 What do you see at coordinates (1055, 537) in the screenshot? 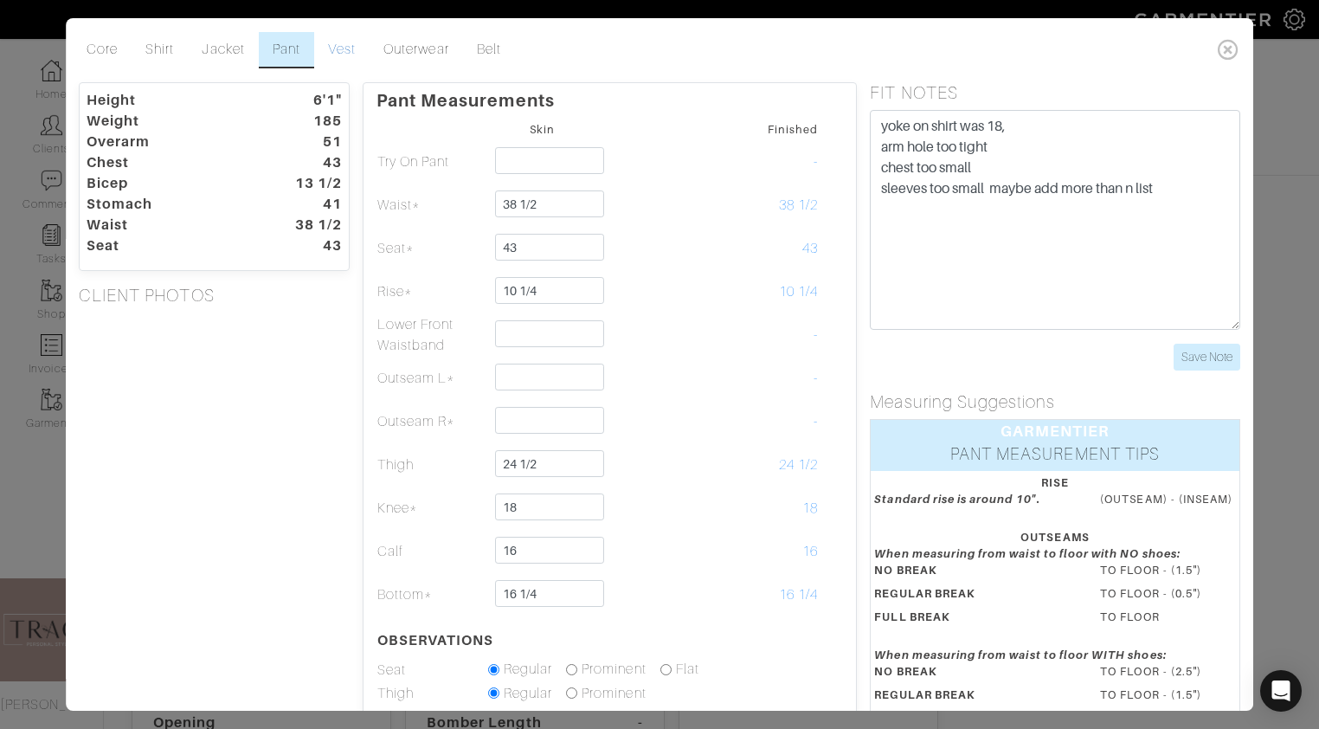
I see `div: OUTSEAMS` at bounding box center [1055, 537].